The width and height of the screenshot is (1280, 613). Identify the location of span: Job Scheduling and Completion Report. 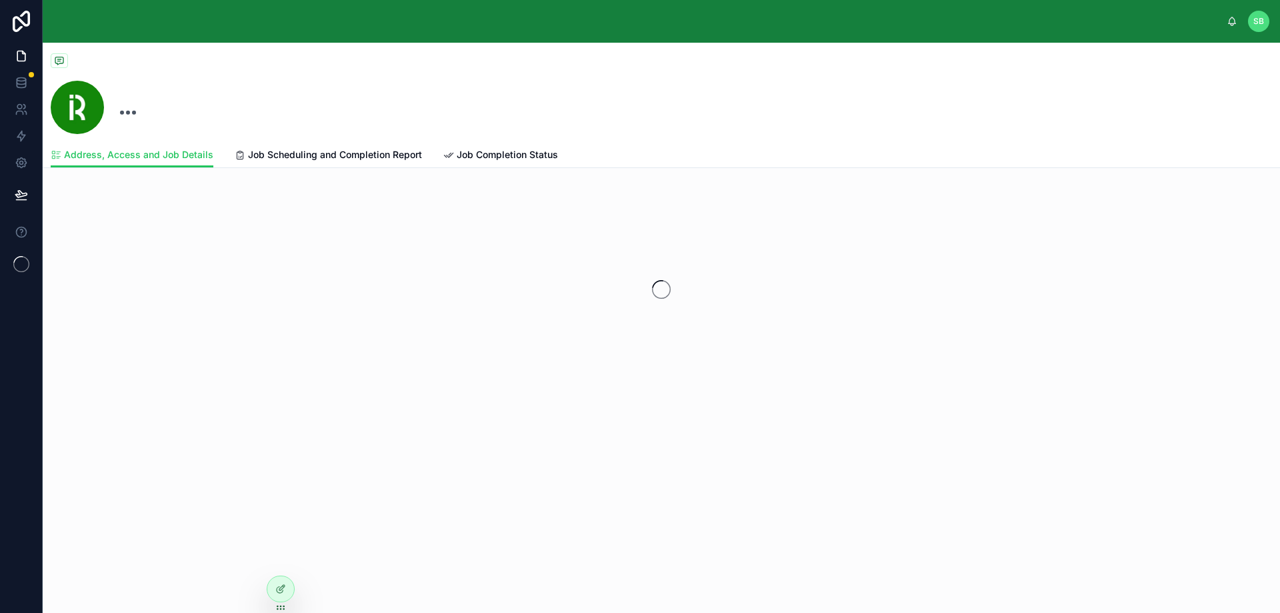
(335, 155).